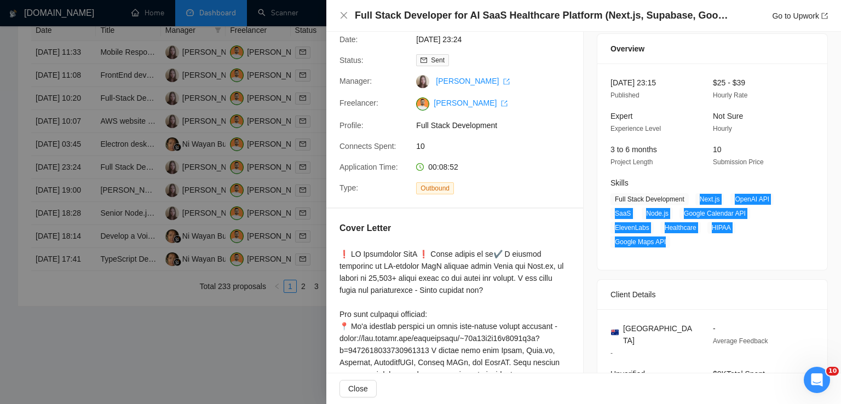 The image size is (841, 404). Describe the element at coordinates (351, 125) in the screenshot. I see `span: Profile:` at that location.